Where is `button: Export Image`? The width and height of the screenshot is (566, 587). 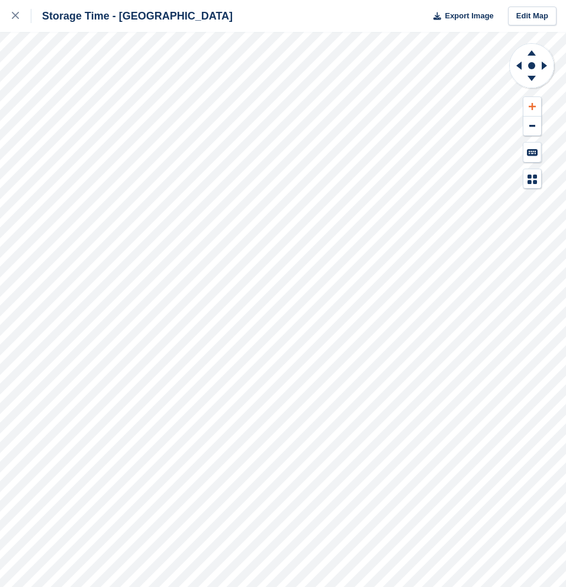
button: Export Image is located at coordinates (460, 16).